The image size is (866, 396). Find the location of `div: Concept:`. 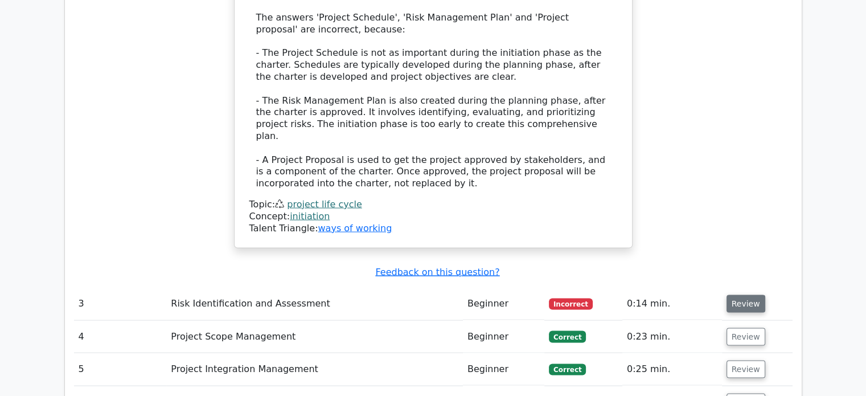

div: Concept: is located at coordinates (433, 216).